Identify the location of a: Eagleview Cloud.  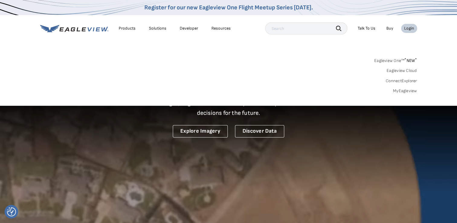
(402, 71).